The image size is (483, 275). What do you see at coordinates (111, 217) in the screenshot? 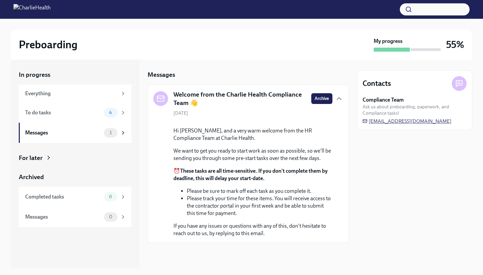
I see `span: 0` at bounding box center [111, 217].